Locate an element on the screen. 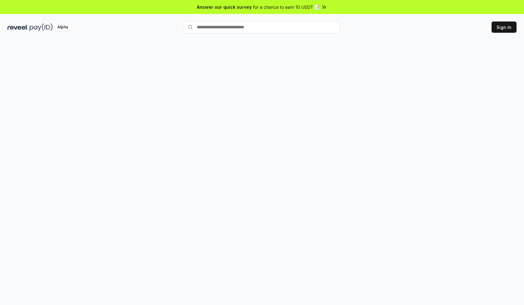  img: reveel_dark is located at coordinates (18, 27).